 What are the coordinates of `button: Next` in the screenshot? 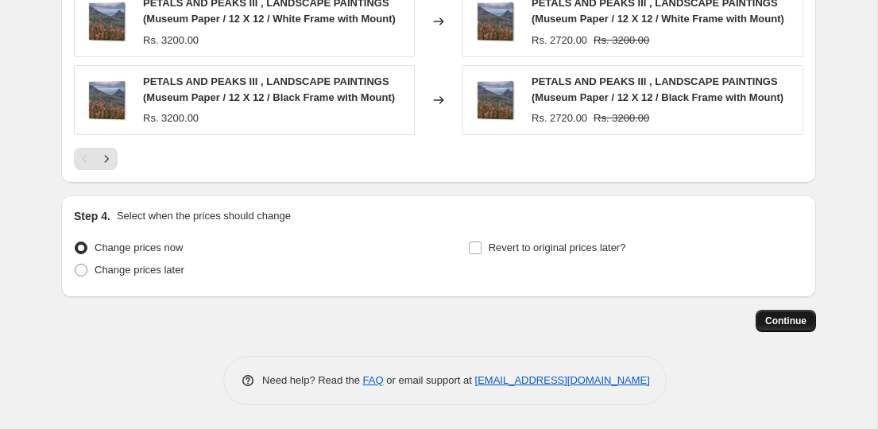 It's located at (107, 159).